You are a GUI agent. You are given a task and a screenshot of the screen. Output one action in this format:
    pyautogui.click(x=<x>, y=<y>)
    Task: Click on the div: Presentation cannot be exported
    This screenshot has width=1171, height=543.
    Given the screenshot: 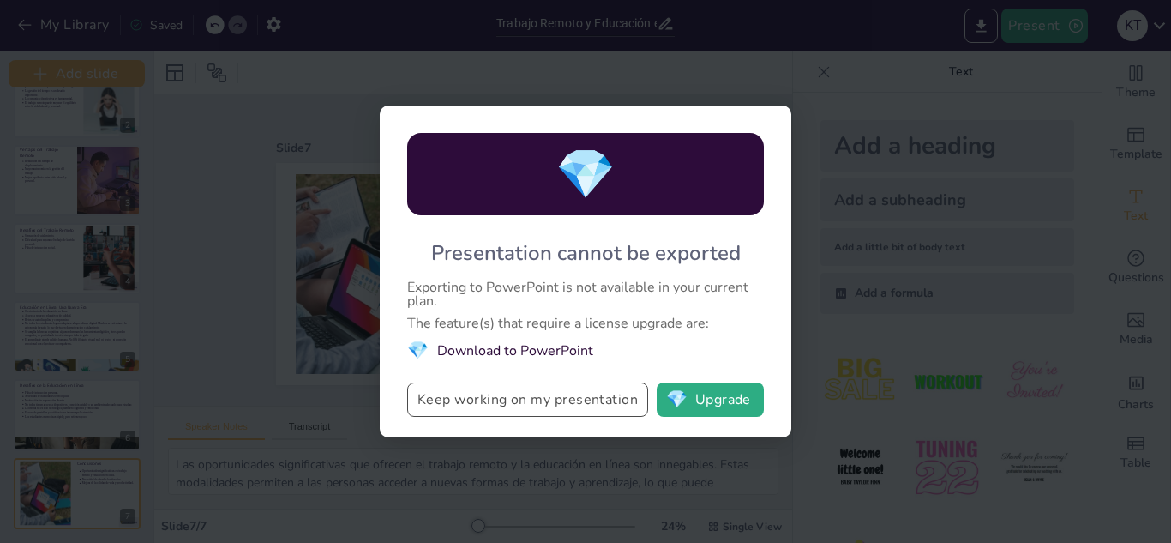 What is the action you would take?
    pyautogui.click(x=585, y=253)
    